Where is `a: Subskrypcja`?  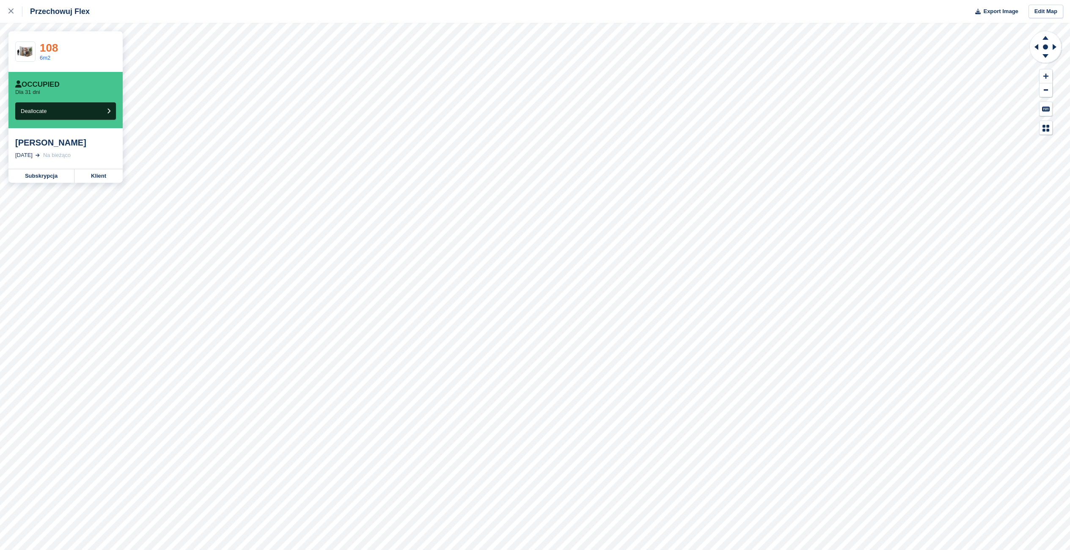 a: Subskrypcja is located at coordinates (41, 176).